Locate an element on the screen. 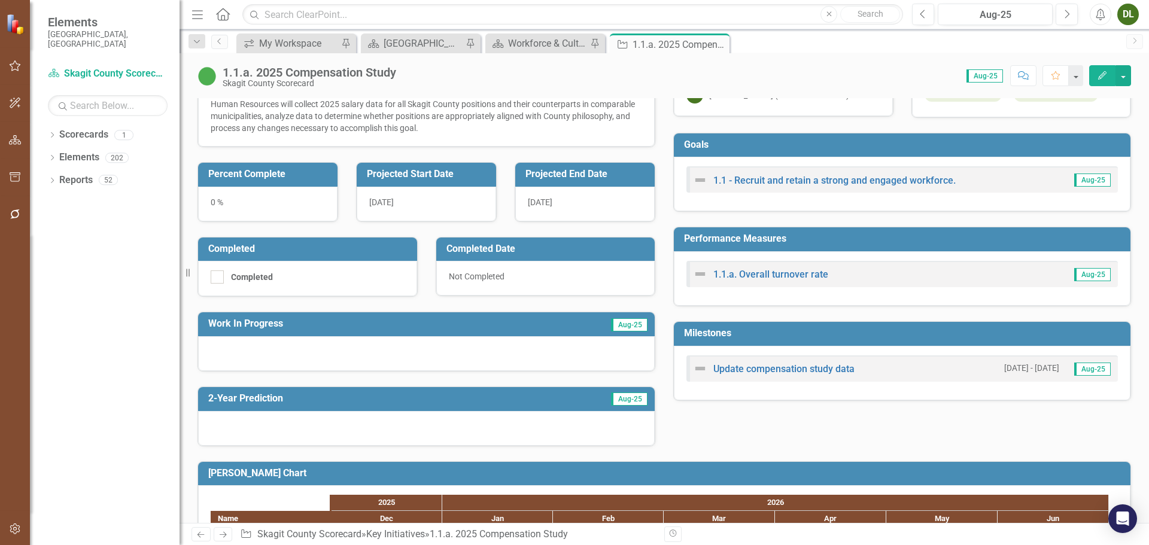  a: Update compensation study data is located at coordinates (784, 369).